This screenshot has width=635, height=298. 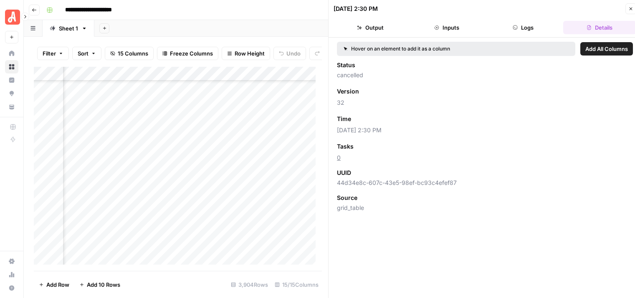 I want to click on span: Add All Columns, so click(x=607, y=49).